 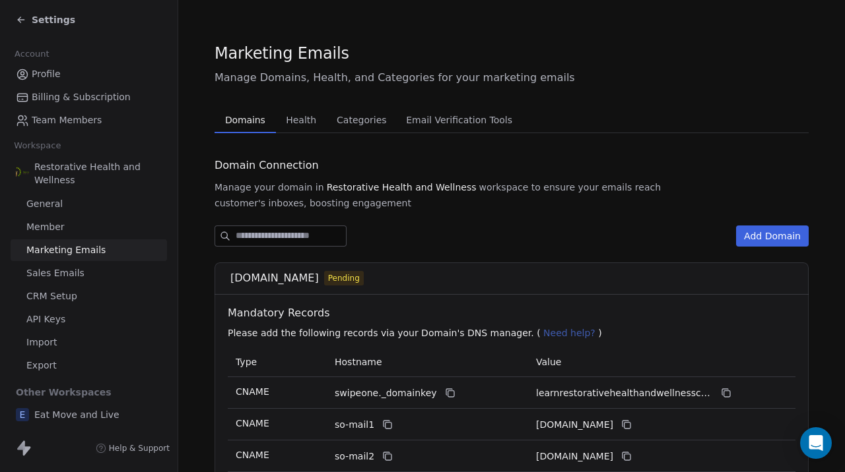 What do you see at coordinates (88, 319) in the screenshot?
I see `a: API Keys` at bounding box center [88, 319].